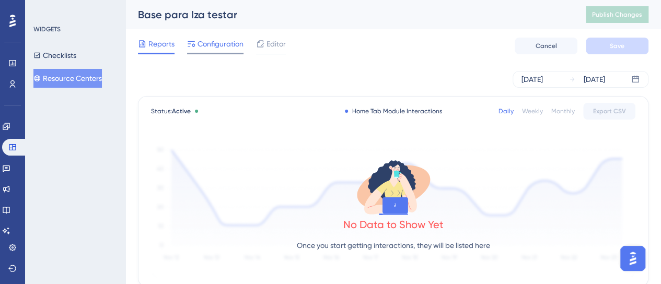 This screenshot has width=661, height=284. What do you see at coordinates (16, 16) in the screenshot?
I see `button: Open AI Assistant Launcher` at bounding box center [16, 16].